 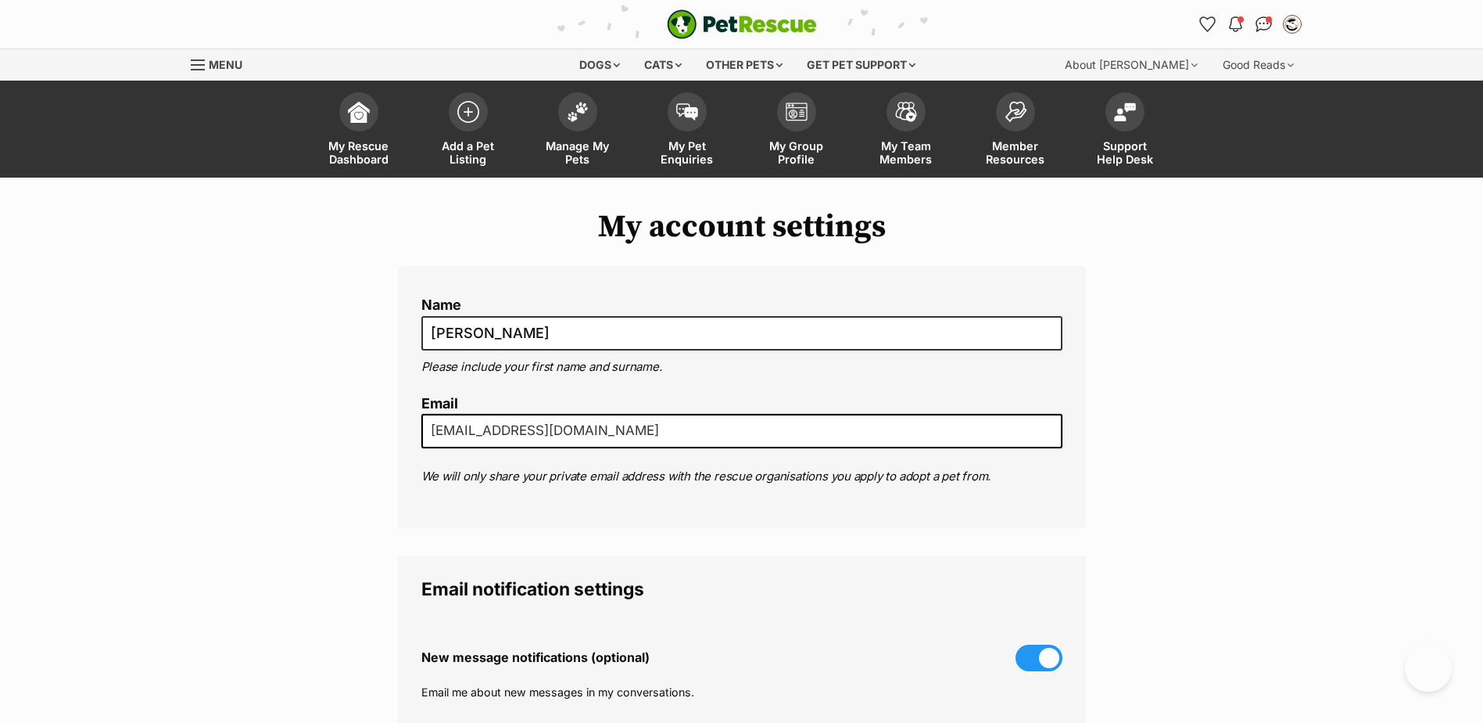 I want to click on a: Conversations, so click(x=1264, y=24).